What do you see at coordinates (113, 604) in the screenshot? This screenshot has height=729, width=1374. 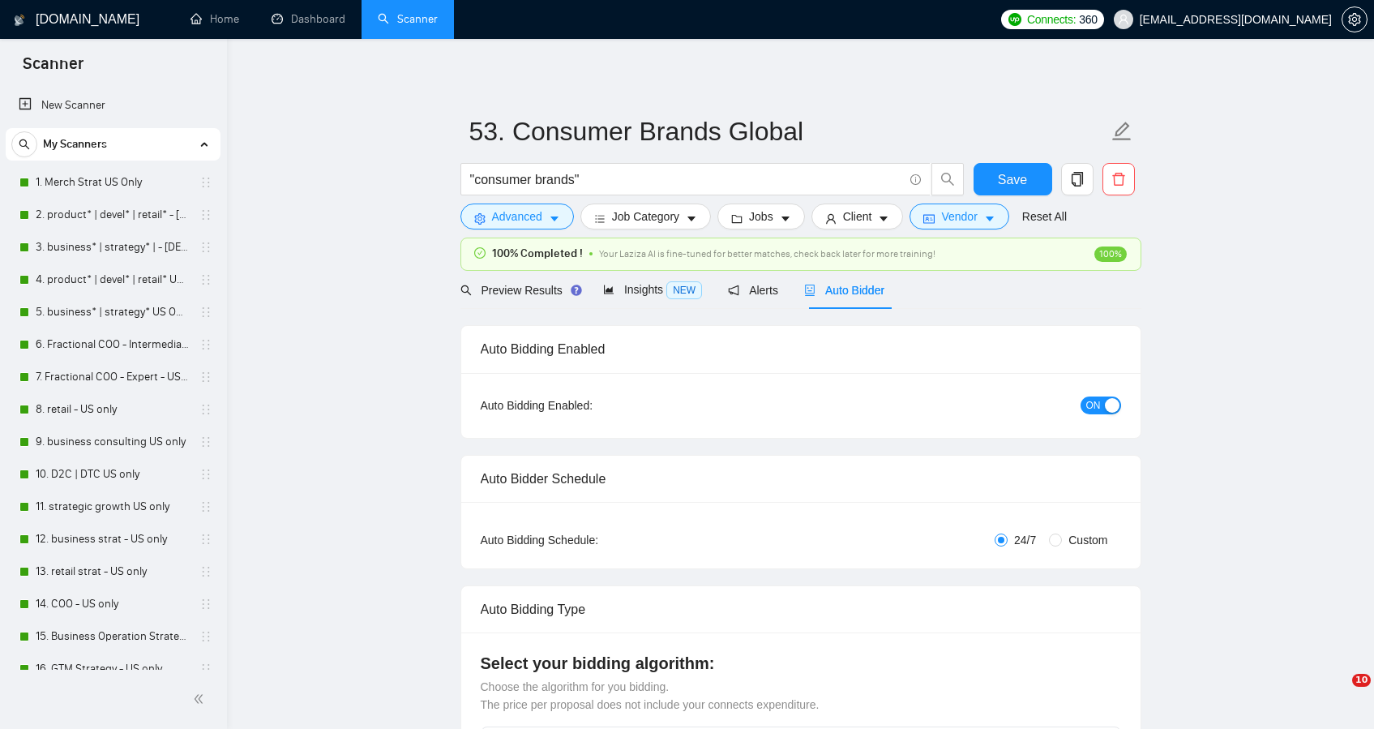 I see `a: 14. COO - US only` at bounding box center [113, 604].